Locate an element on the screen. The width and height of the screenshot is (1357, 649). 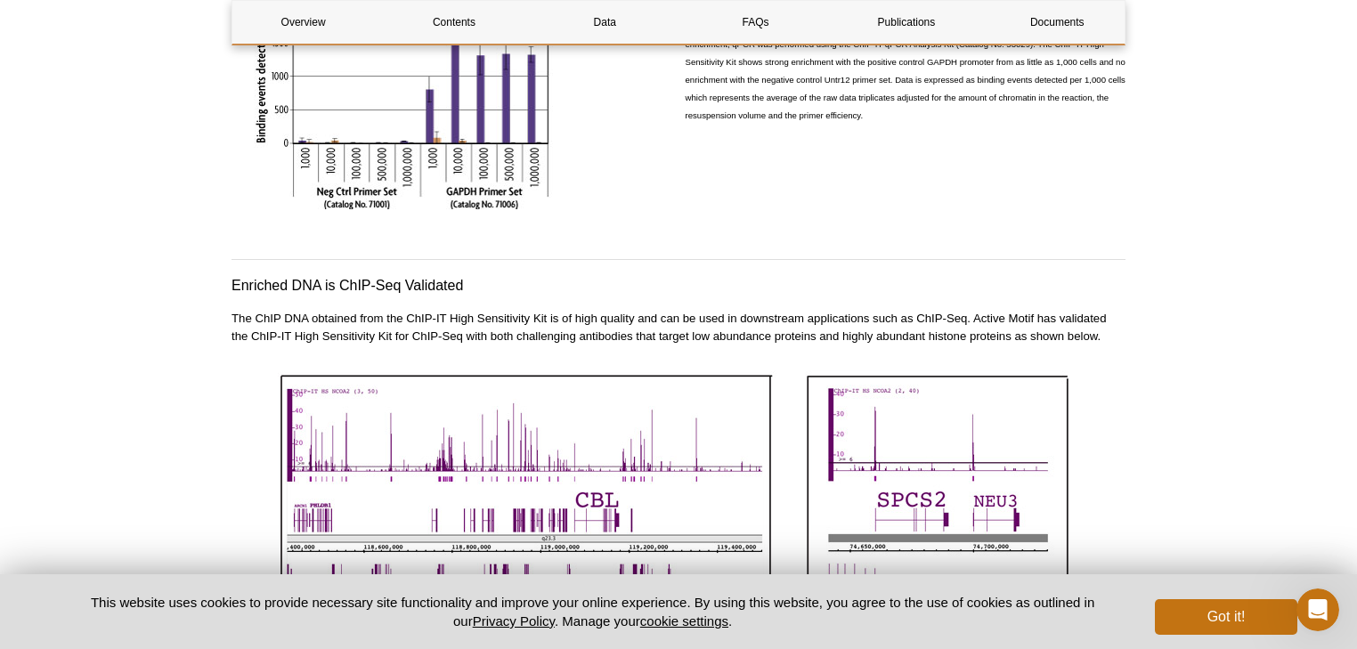
p: The ChIP DNA obtained from the ChIP-IT High Sensitivity Kit is of high quality and can be used in... is located at coordinates (679, 328).